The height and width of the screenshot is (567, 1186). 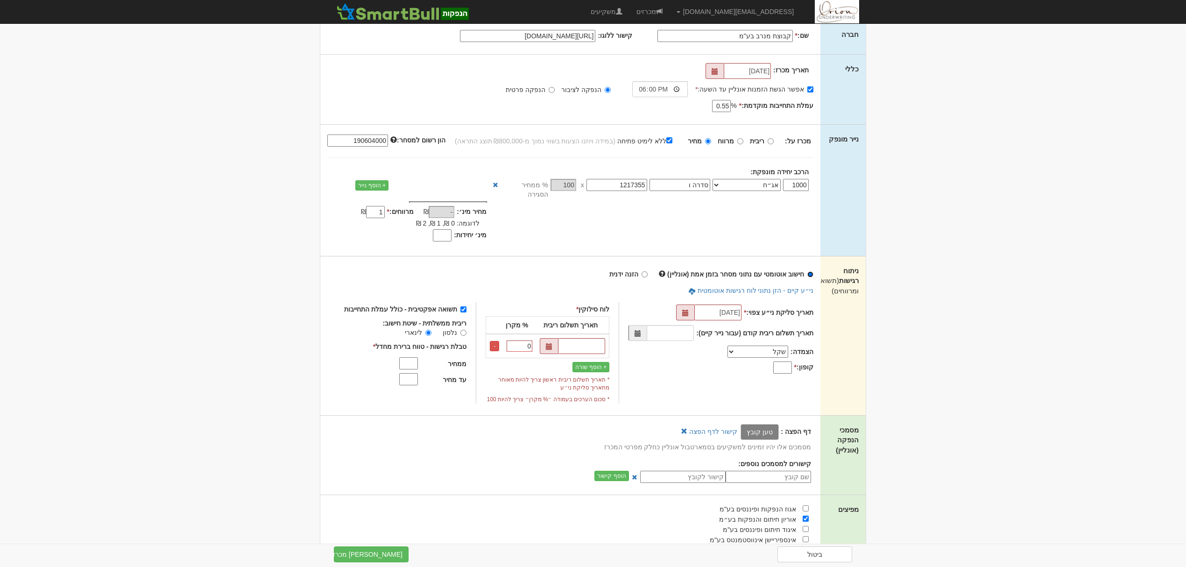 What do you see at coordinates (448, 223) in the screenshot?
I see `span: לדוגמה: 0 ₪, 1 ₪, 2 ₪` at bounding box center [448, 223].